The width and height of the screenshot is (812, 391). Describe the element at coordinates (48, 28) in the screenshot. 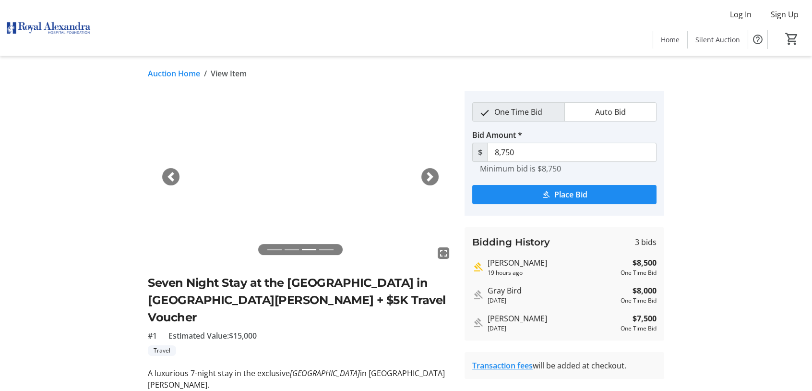

I see `img: Royal Alexandra Hospital Foundation's Logo` at that location.